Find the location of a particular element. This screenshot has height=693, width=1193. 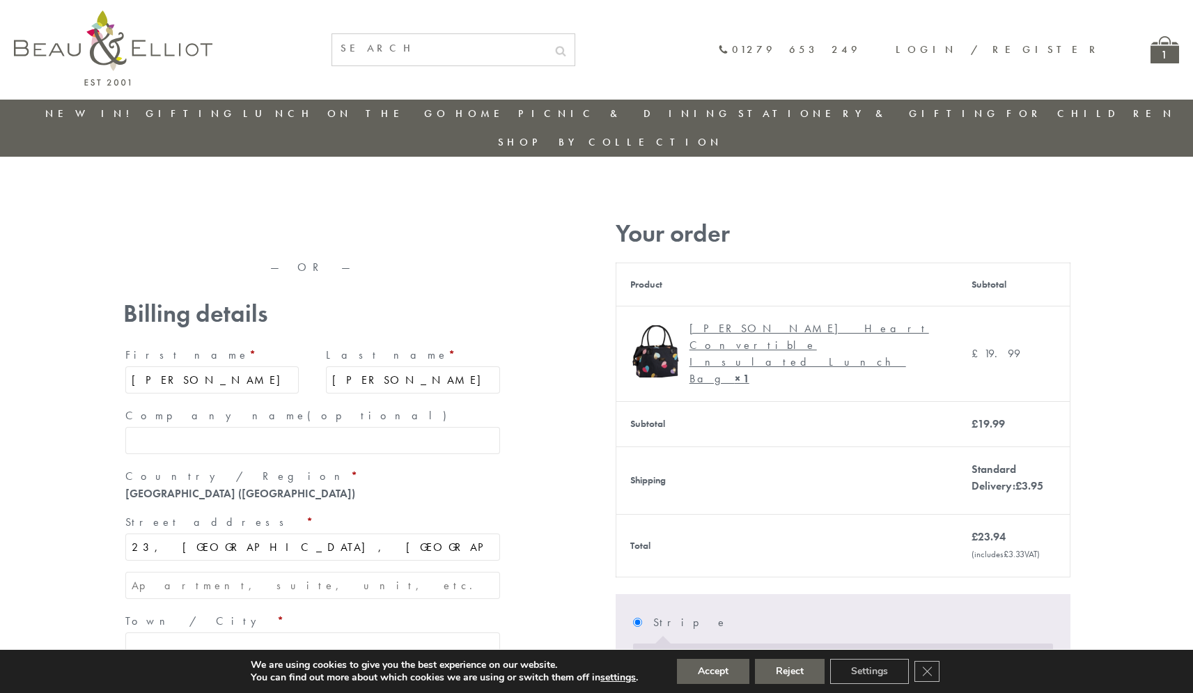

a: Login / Register is located at coordinates (999, 49).